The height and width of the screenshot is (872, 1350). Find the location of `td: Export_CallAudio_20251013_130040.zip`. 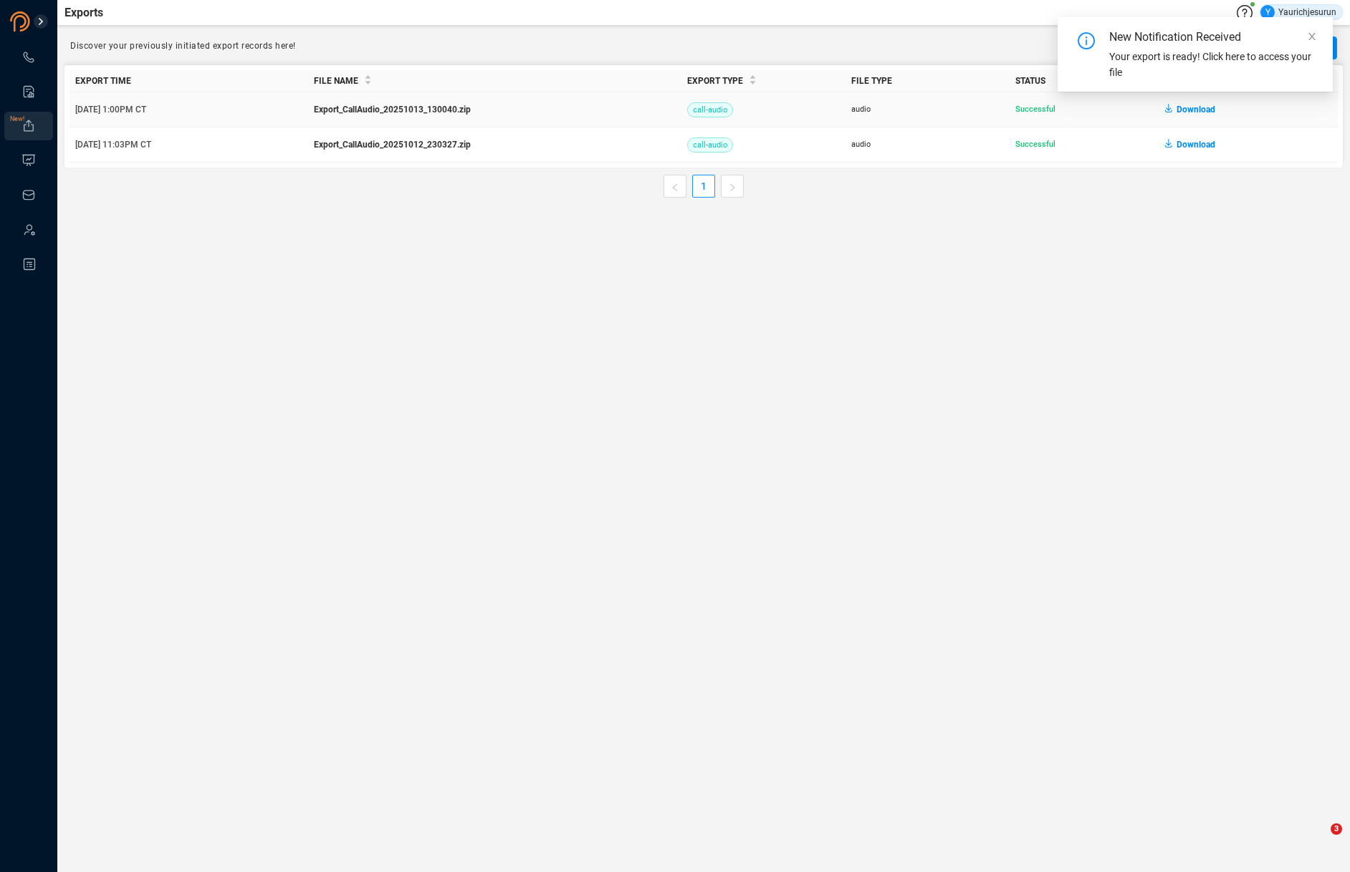

td: Export_CallAudio_20251013_130040.zip is located at coordinates (494, 110).